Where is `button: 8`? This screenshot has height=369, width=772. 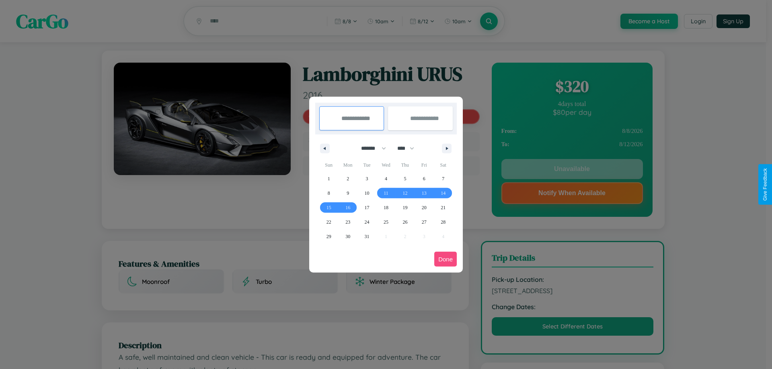
button: 8 is located at coordinates (328, 193).